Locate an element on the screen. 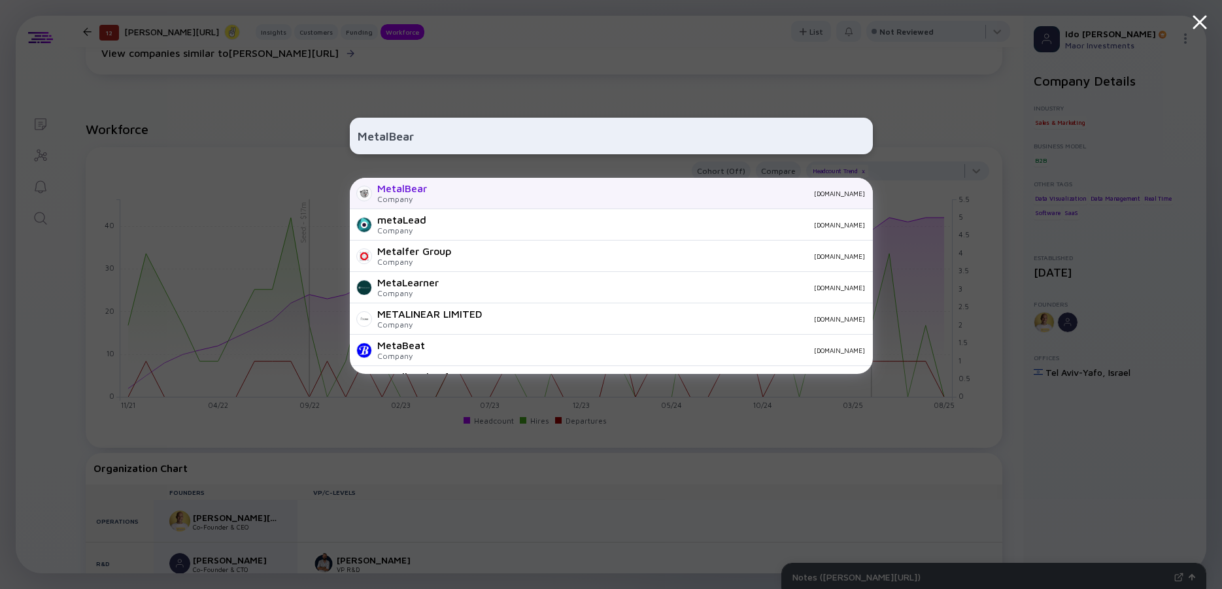 This screenshot has height=589, width=1222. div: MetalBear is located at coordinates (402, 188).